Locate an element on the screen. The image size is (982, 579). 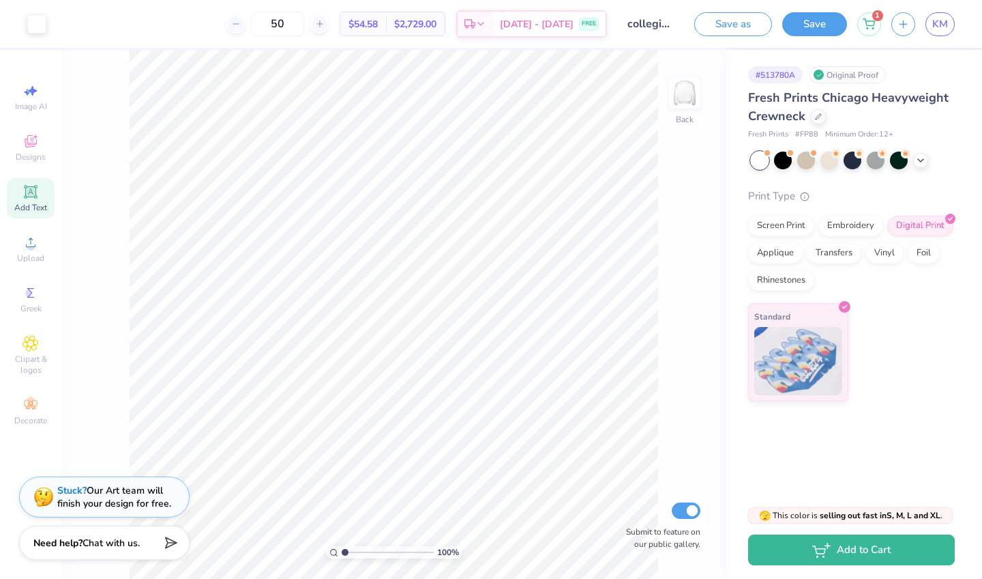
div: Screen Print is located at coordinates (781, 226).